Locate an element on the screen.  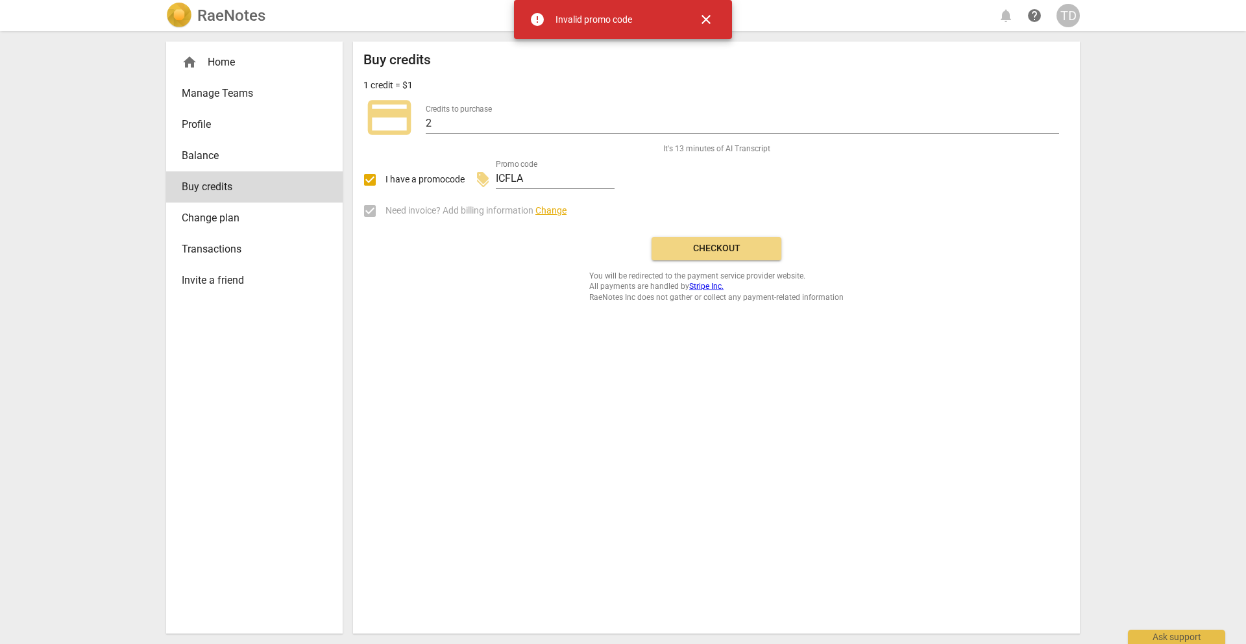
span: Invite a friend is located at coordinates (249, 280).